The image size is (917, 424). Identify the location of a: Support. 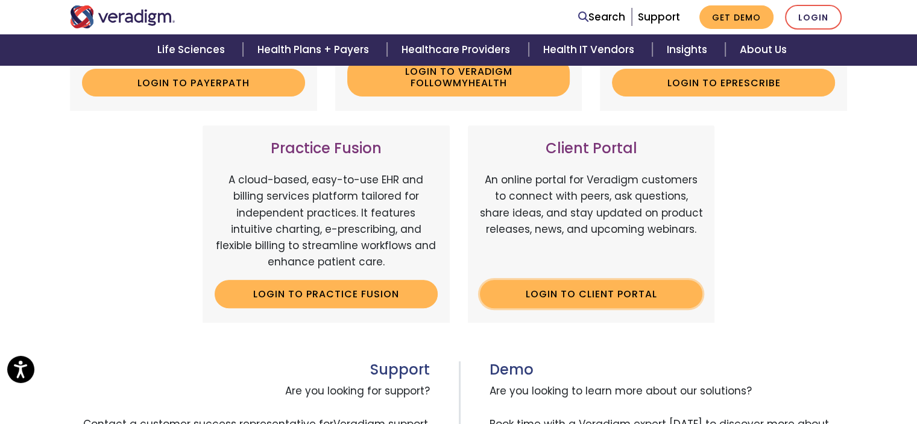
(659, 17).